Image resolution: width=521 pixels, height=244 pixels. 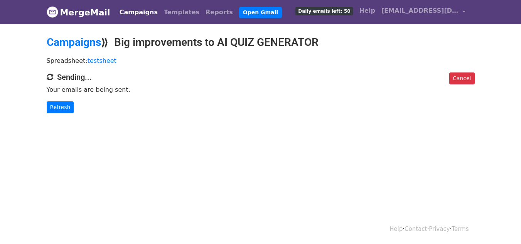 I want to click on a: Refresh, so click(x=60, y=107).